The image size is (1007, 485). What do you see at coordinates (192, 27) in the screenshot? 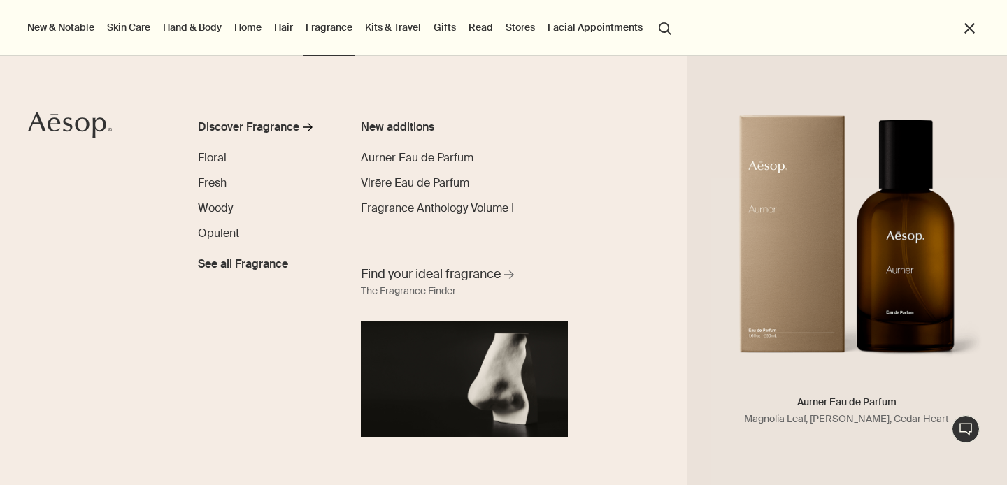
I see `a: Hand & Body` at bounding box center [192, 27].